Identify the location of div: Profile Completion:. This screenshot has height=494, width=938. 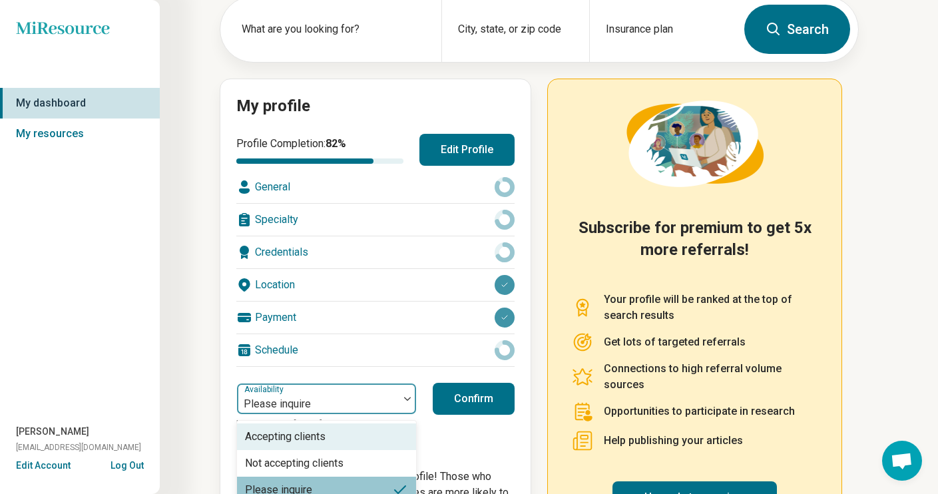
(320, 150).